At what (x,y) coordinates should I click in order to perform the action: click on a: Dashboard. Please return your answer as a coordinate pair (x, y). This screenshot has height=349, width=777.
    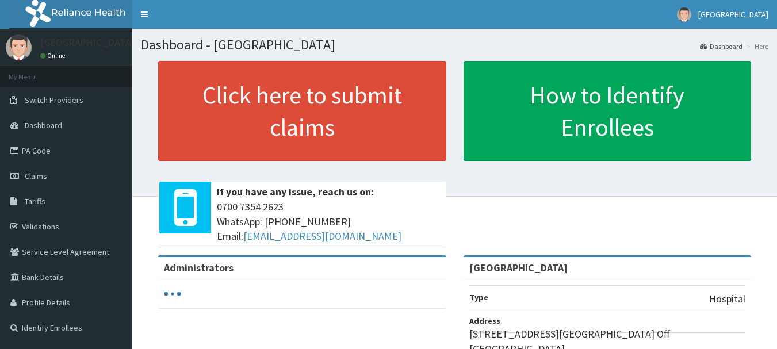
    Looking at the image, I should click on (721, 46).